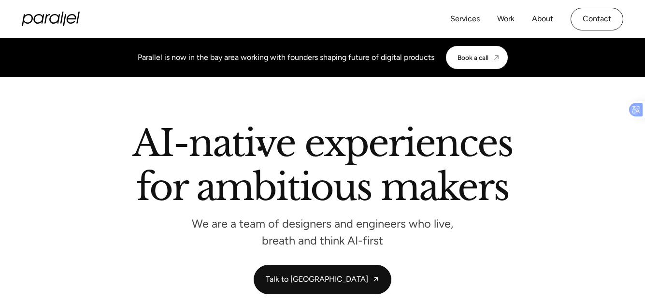  What do you see at coordinates (473, 57) in the screenshot?
I see `div: Book a call` at bounding box center [473, 57].